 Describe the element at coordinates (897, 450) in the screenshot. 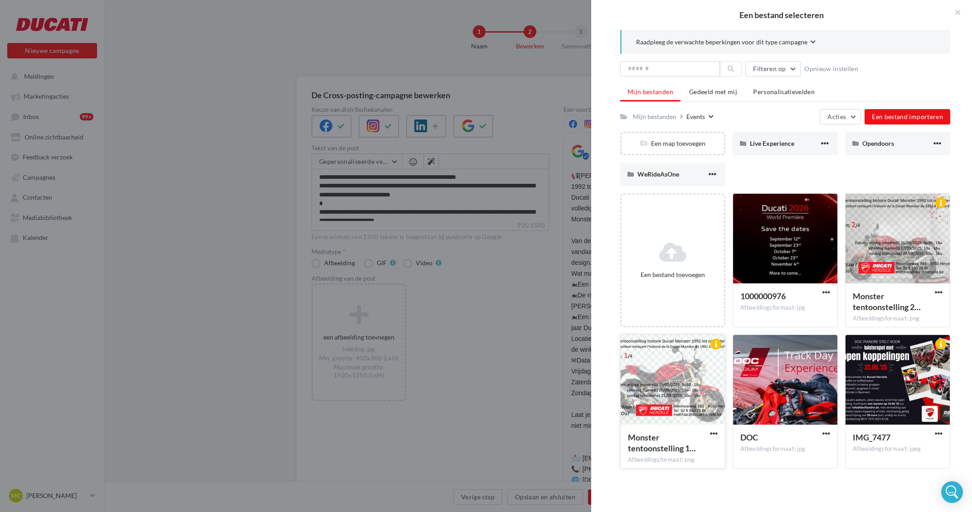

I see `div: Afbeeldingsformaat: jpeg` at that location.